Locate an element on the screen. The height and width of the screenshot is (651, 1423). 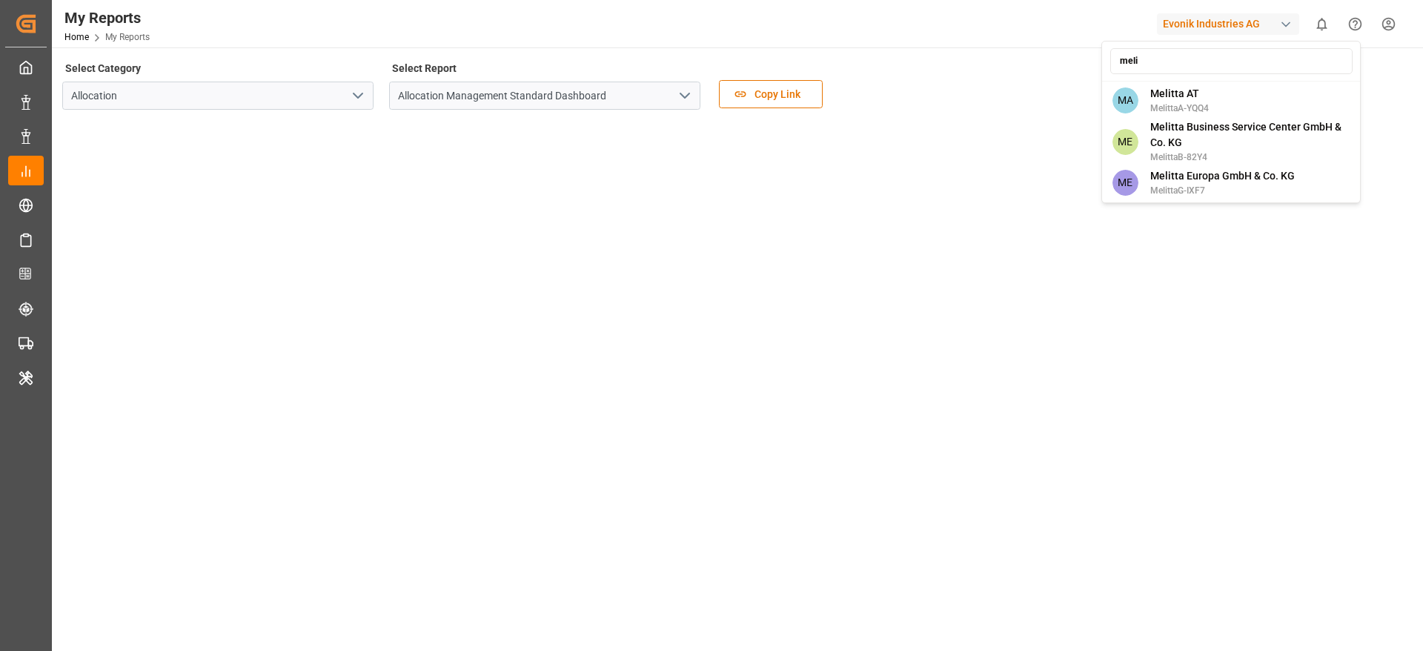
span: MA is located at coordinates (1125, 100).